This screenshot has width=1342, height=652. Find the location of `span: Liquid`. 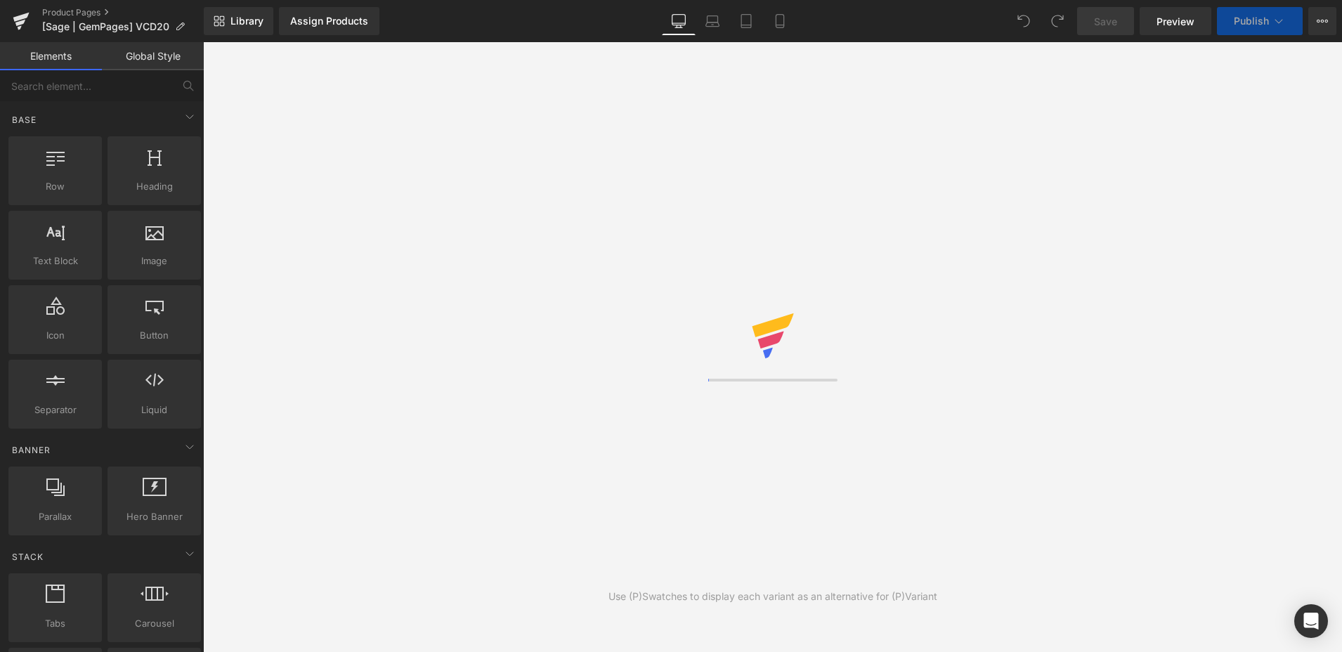

span: Liquid is located at coordinates (154, 410).